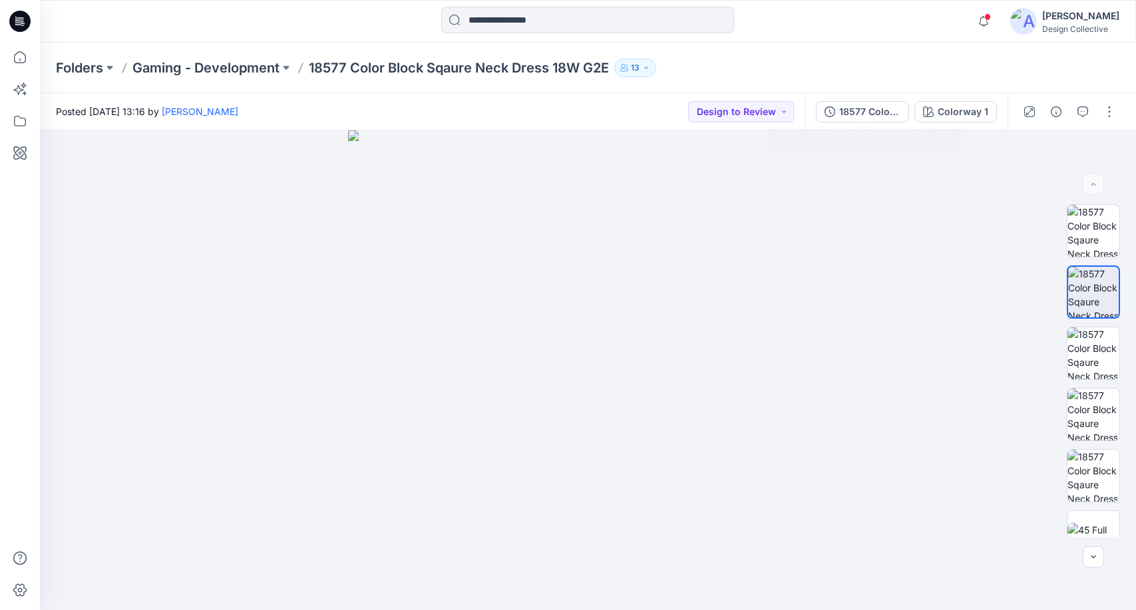 The height and width of the screenshot is (610, 1136). What do you see at coordinates (862, 112) in the screenshot?
I see `button: 18577 Color Block Sqaure Neck Dress 18W G2E` at bounding box center [862, 112].